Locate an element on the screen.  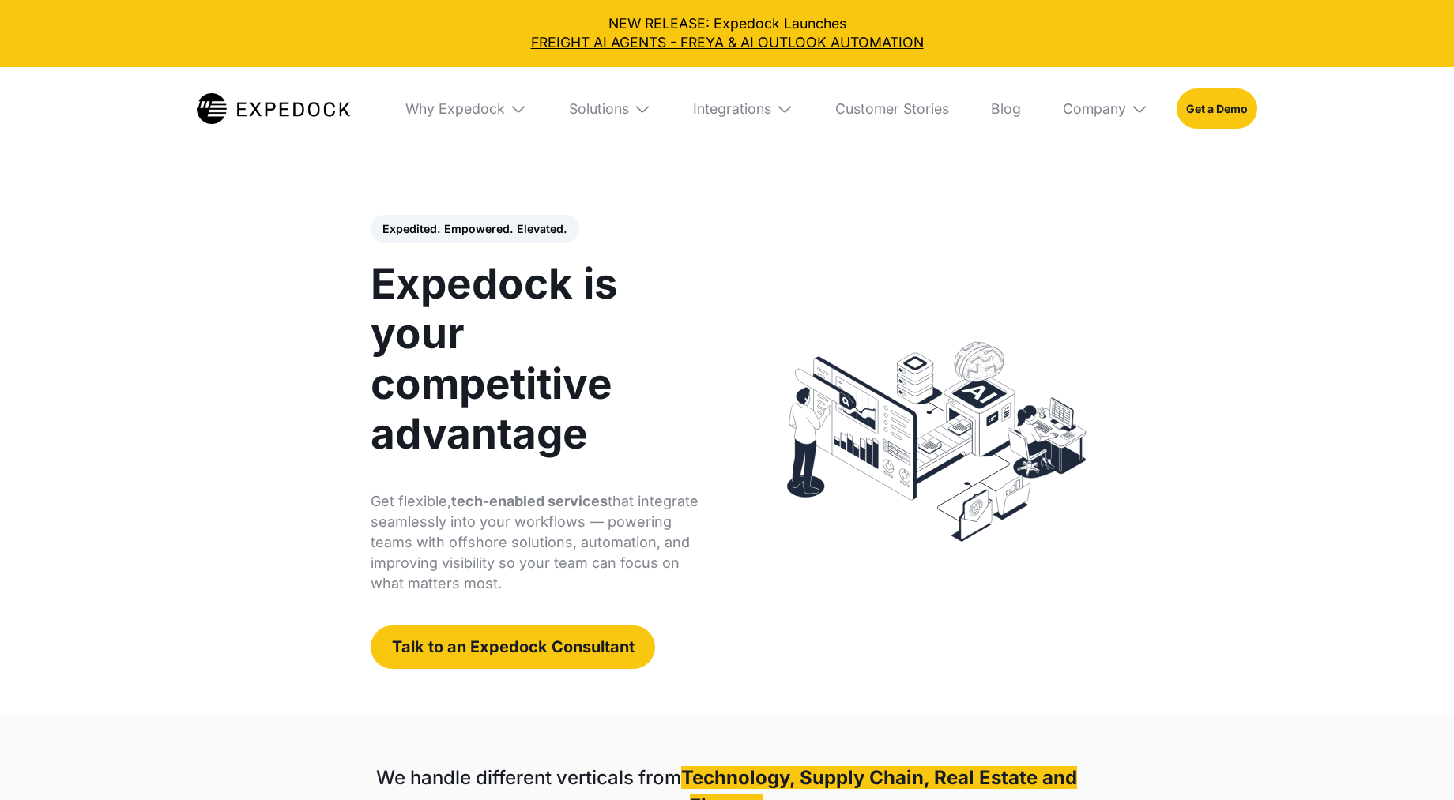
a: FREIGHT AI AGENTS - FREYA & AI OUTLOOK AUTOMATION is located at coordinates (727, 43).